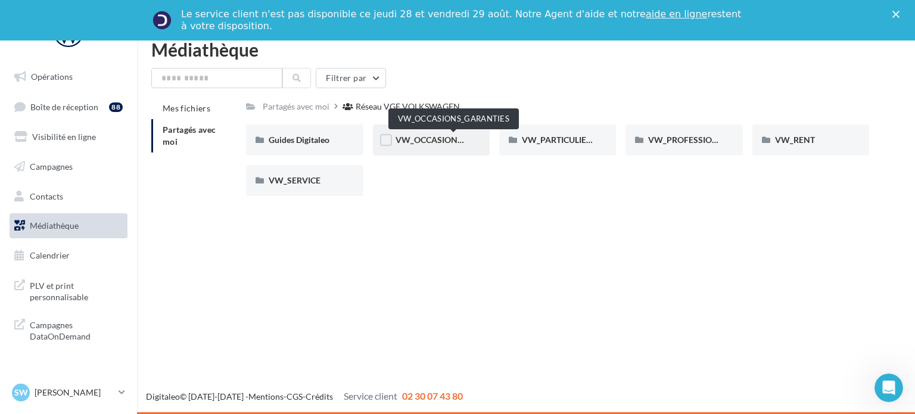 This screenshot has width=915, height=414. I want to click on img: Profile image for Service-Client, so click(162, 20).